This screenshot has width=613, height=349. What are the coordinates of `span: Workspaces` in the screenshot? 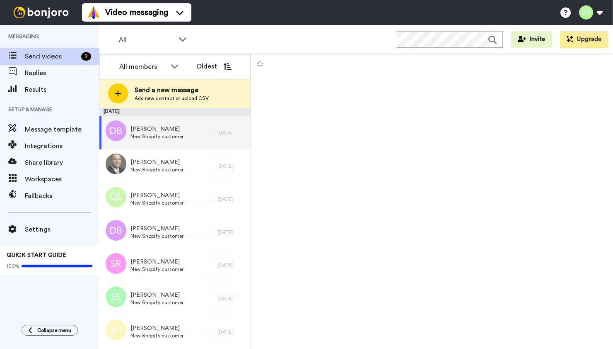 It's located at (62, 179).